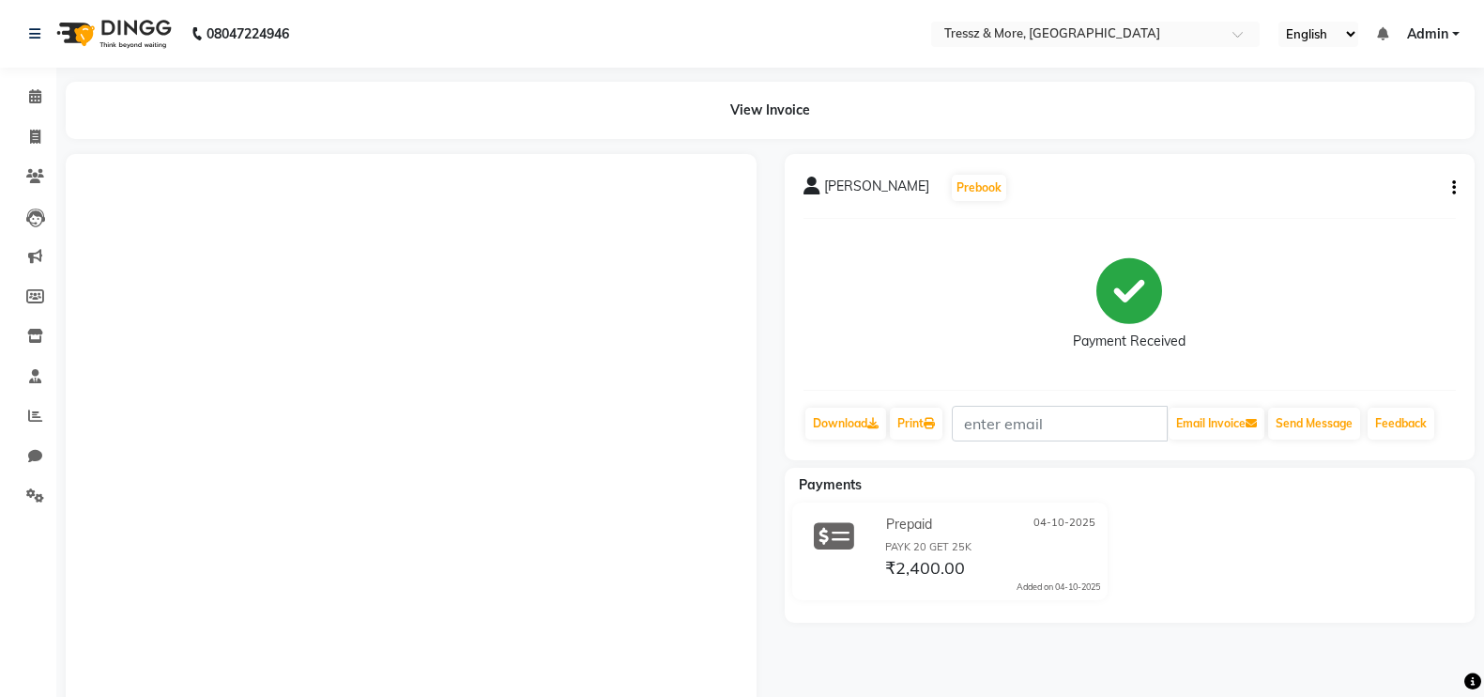 The width and height of the screenshot is (1484, 697). Describe the element at coordinates (1065, 524) in the screenshot. I see `span: 04-10-2025` at that location.